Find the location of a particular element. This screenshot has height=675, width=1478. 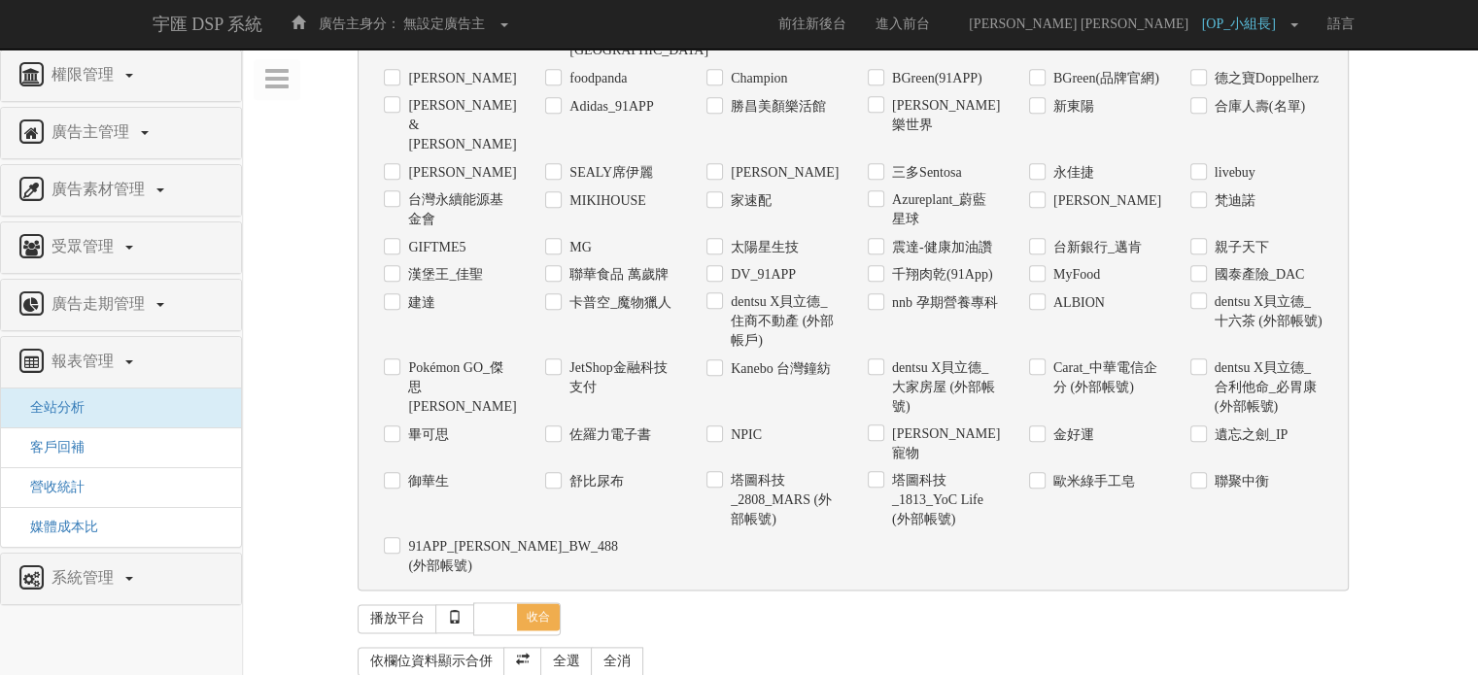

a: 系統管理 is located at coordinates (120, 579).